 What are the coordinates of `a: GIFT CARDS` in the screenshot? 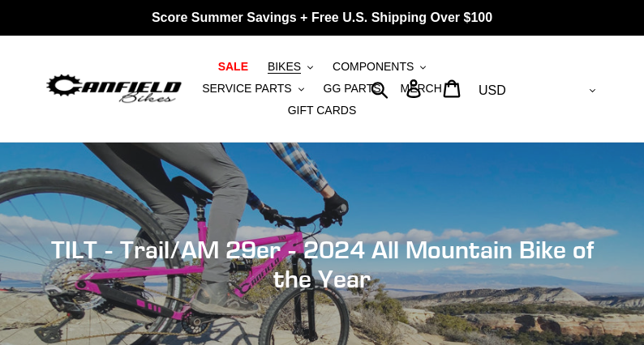 It's located at (322, 110).